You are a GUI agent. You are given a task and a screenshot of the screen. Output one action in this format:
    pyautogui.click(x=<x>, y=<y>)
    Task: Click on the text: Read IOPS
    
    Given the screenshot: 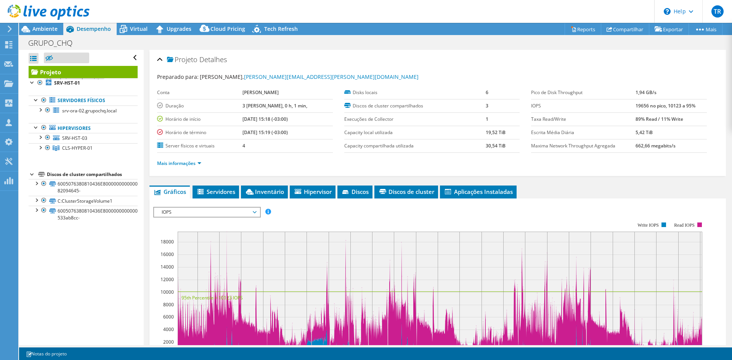 What is the action you would take?
    pyautogui.click(x=685, y=225)
    